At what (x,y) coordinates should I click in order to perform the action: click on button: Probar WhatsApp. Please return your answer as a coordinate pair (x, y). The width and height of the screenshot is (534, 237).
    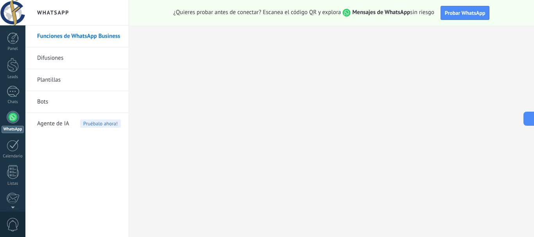
    Looking at the image, I should click on (465, 13).